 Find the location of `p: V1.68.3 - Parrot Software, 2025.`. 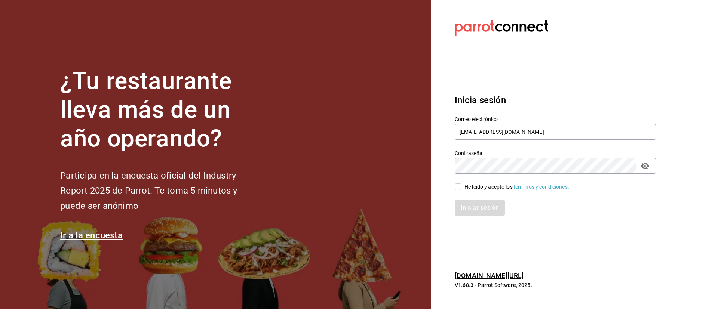

p: V1.68.3 - Parrot Software, 2025. is located at coordinates (555, 285).